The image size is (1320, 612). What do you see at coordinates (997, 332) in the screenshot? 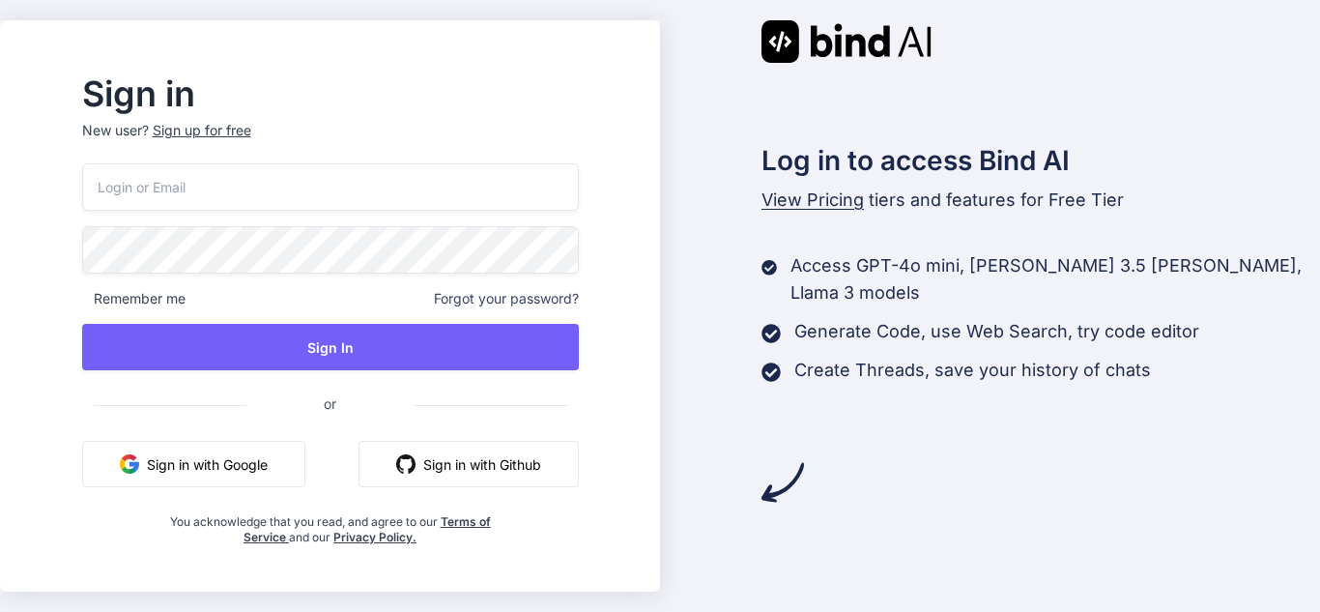
I see `p: Generate Code, use Web Search, try code editor` at bounding box center [997, 332].